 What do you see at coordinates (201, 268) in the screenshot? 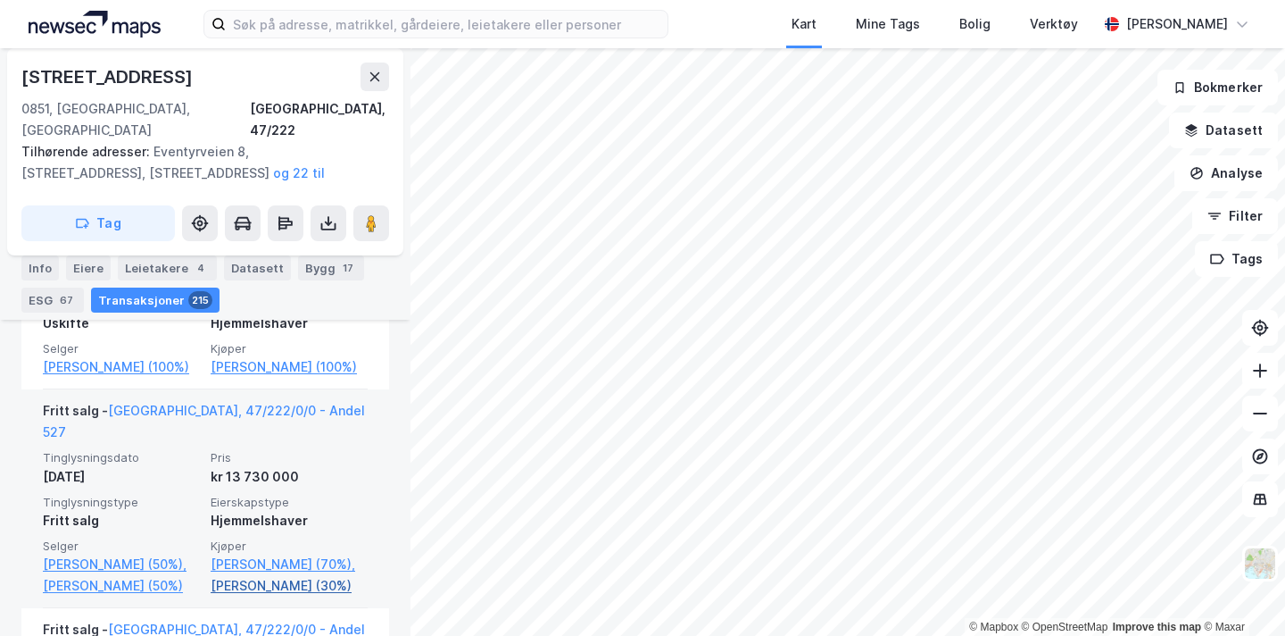
I see `div: 4` at bounding box center [201, 268].